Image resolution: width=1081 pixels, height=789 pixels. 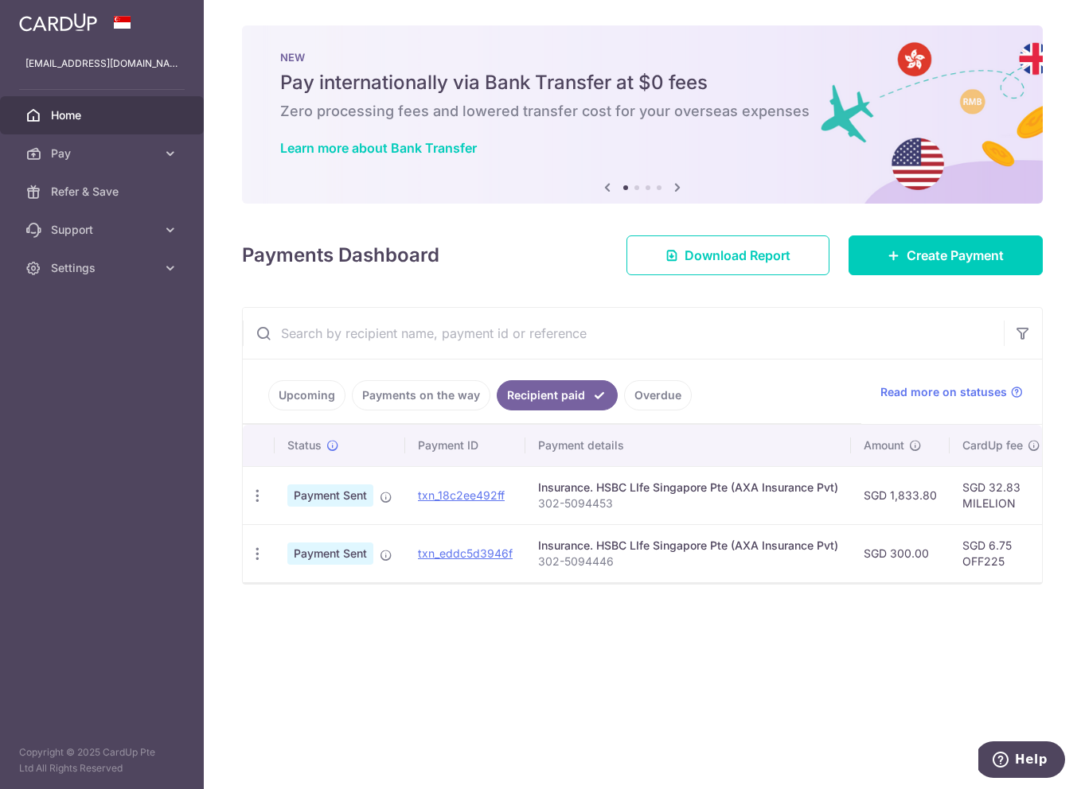 I want to click on td: SGD 300.00, so click(x=900, y=553).